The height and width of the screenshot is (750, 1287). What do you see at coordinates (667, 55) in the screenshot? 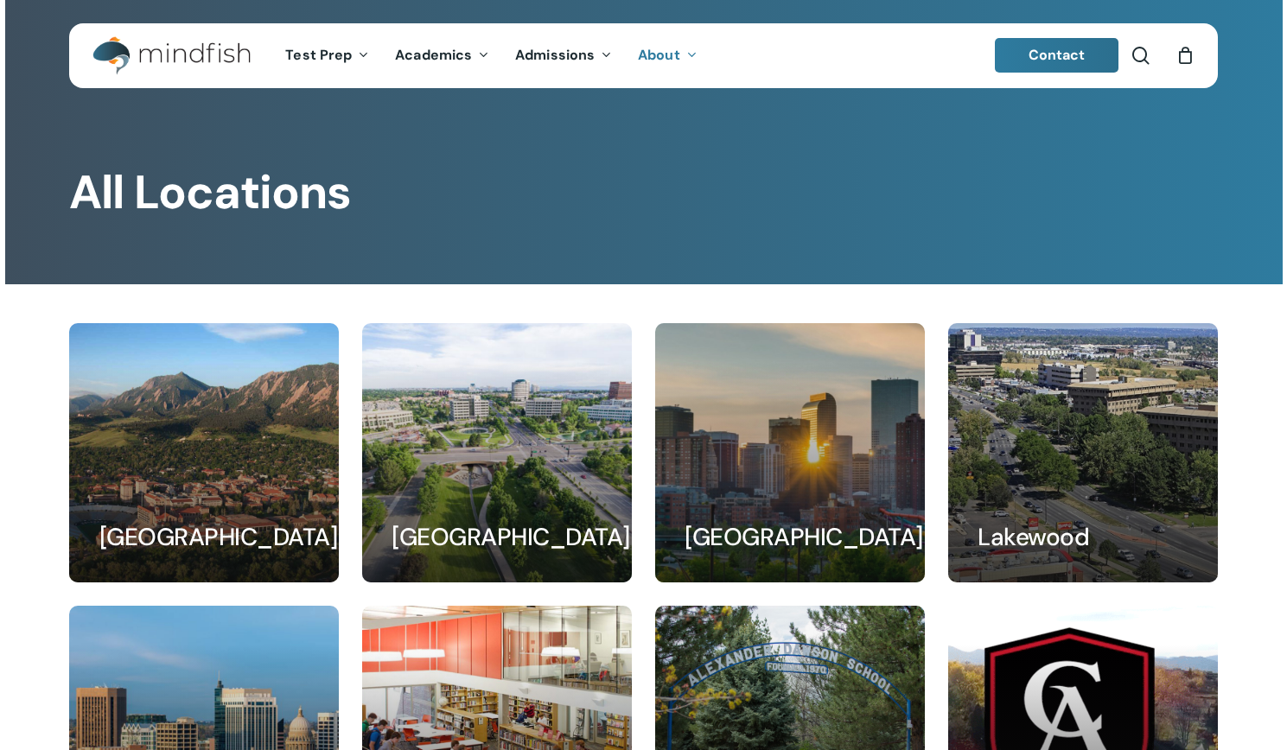
I see `a: About` at bounding box center [667, 55].